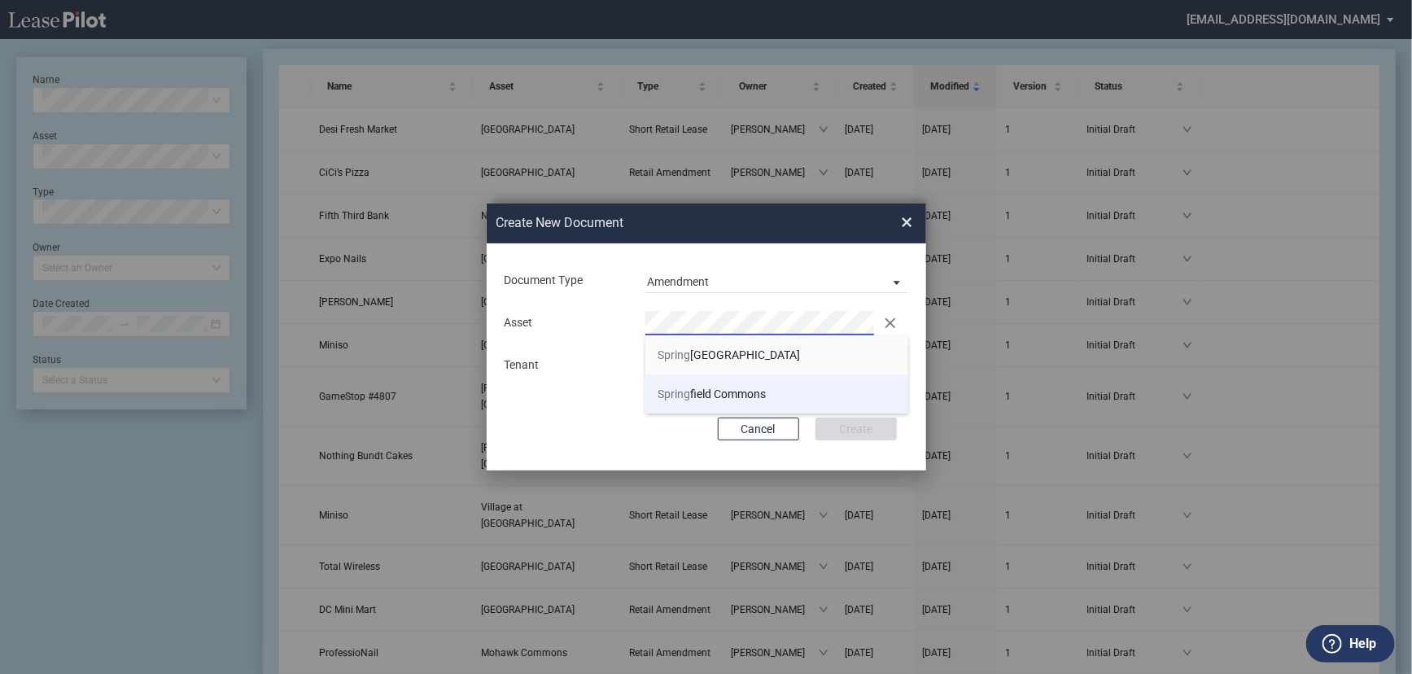 This screenshot has width=1412, height=674. I want to click on span: field Commons, so click(711, 394).